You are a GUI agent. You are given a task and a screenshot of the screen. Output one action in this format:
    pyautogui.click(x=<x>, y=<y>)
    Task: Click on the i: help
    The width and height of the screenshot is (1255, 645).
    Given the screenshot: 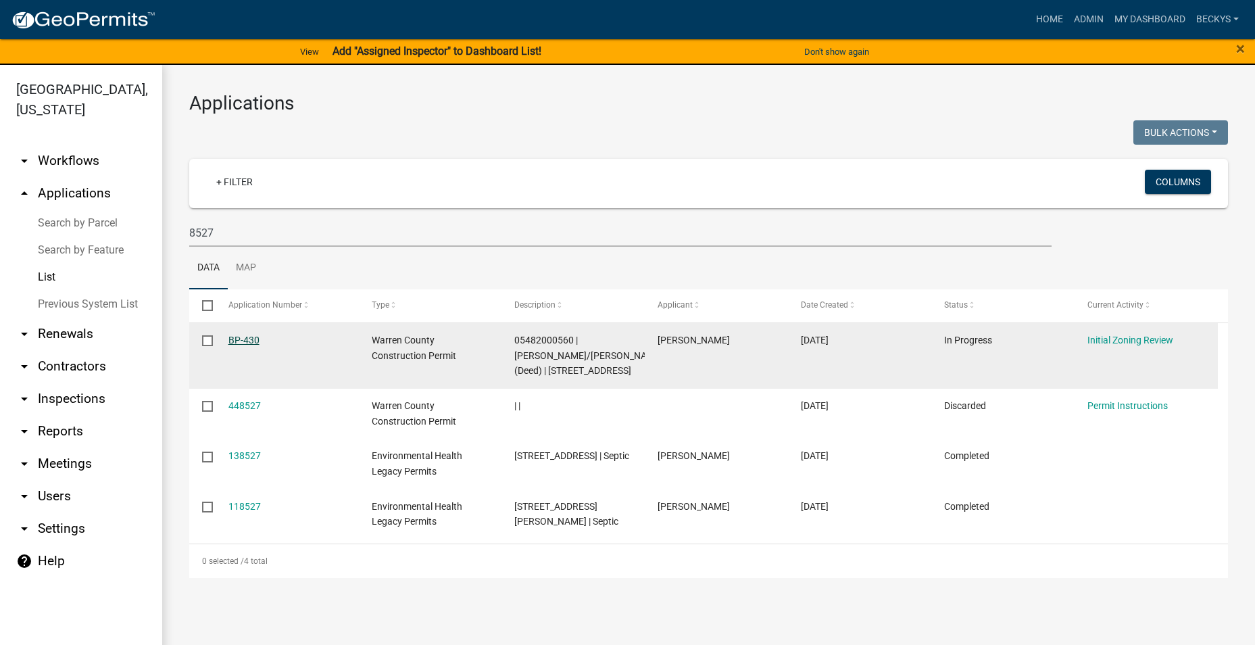 What is the action you would take?
    pyautogui.click(x=24, y=561)
    